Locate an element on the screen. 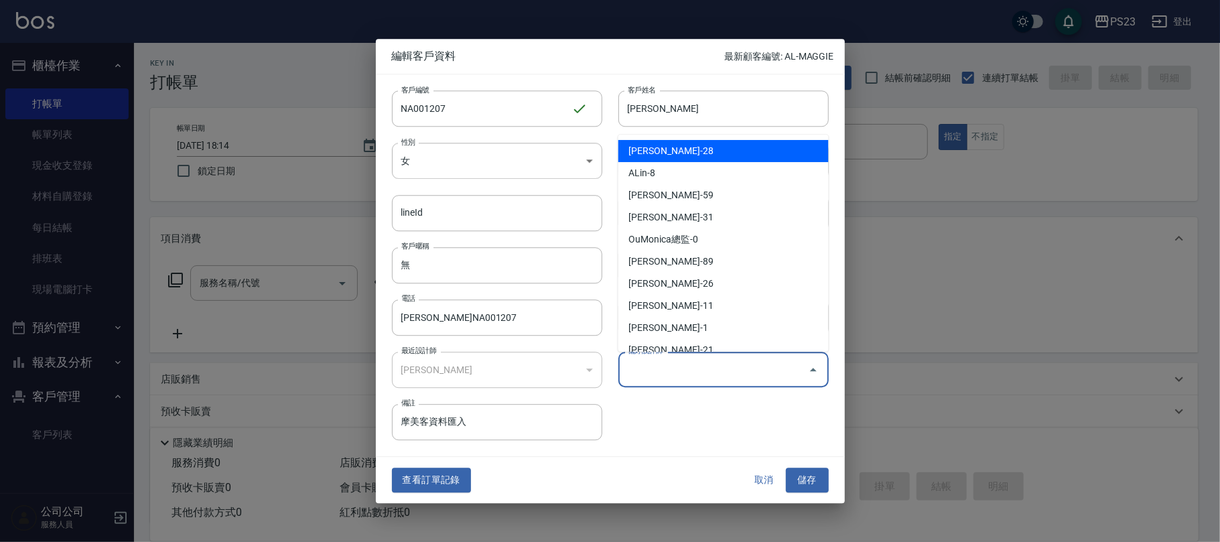 This screenshot has width=1220, height=542. label: 電話 is located at coordinates (408, 298).